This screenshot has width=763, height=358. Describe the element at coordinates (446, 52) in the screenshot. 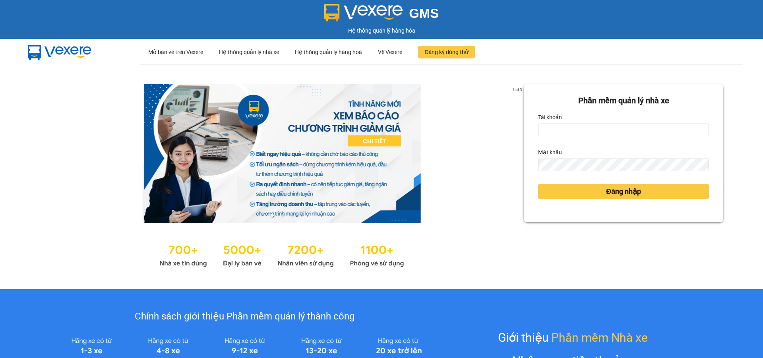

I see `button: Đăng ký dùng thử` at that location.